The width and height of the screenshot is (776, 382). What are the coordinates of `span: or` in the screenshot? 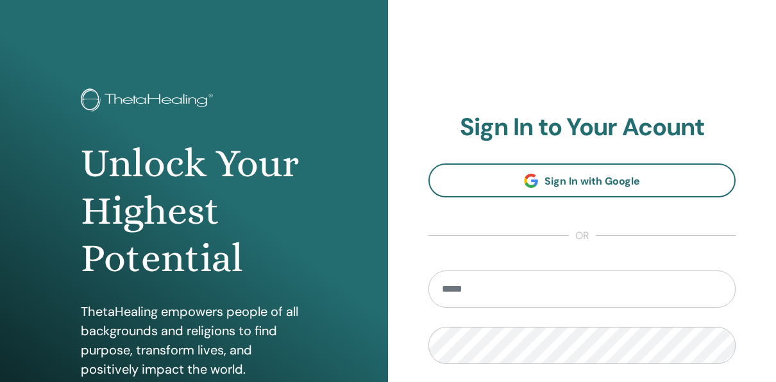 It's located at (582, 236).